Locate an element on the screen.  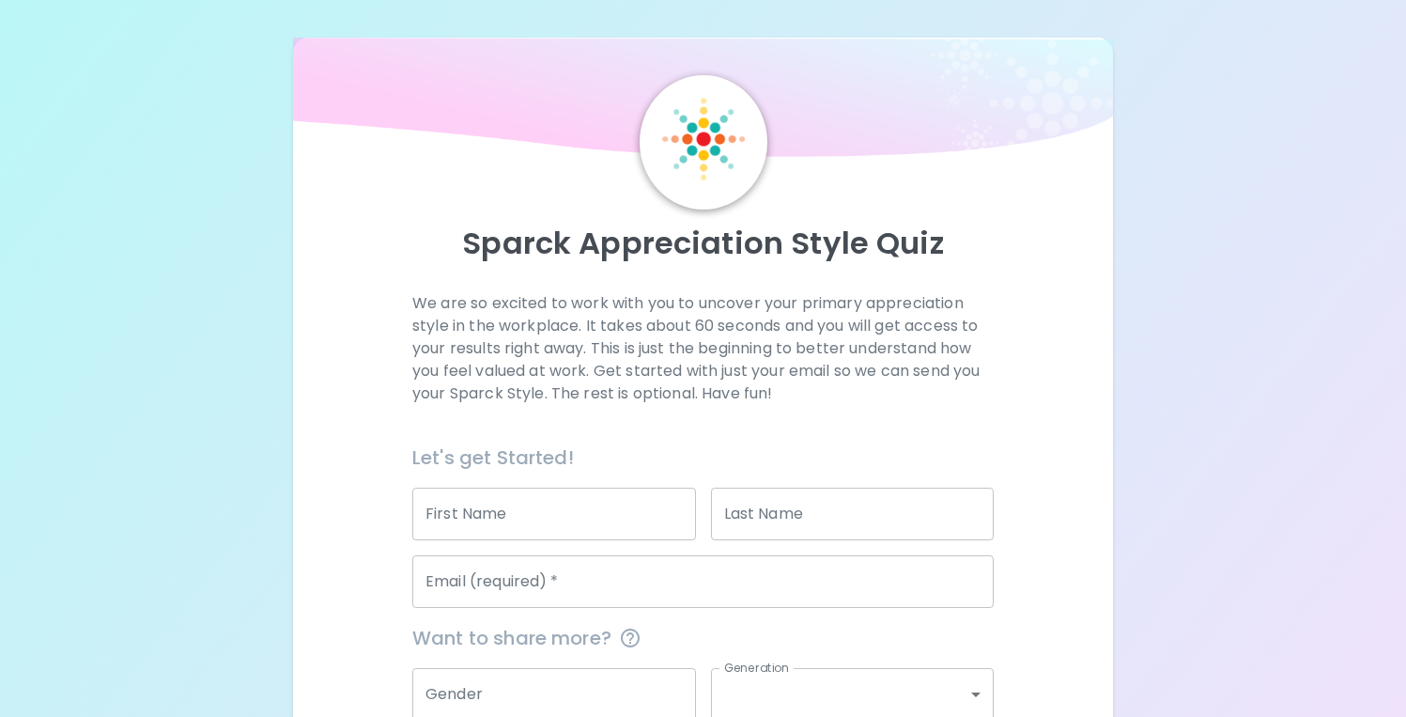
h6: Let's get Started! is located at coordinates (703, 458).